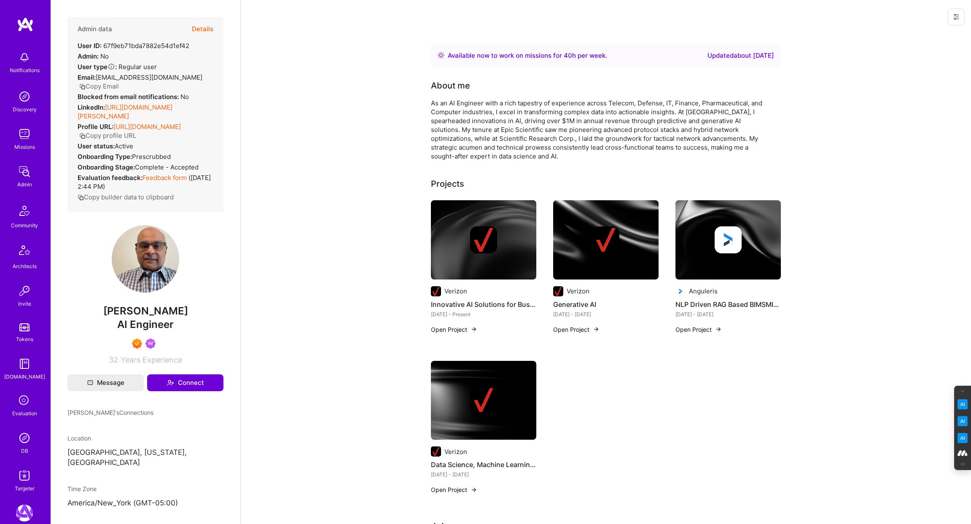  I want to click on h4: Data Science, Machine Learning, Artificial Intelligence Project Portfolio, so click(484, 465).